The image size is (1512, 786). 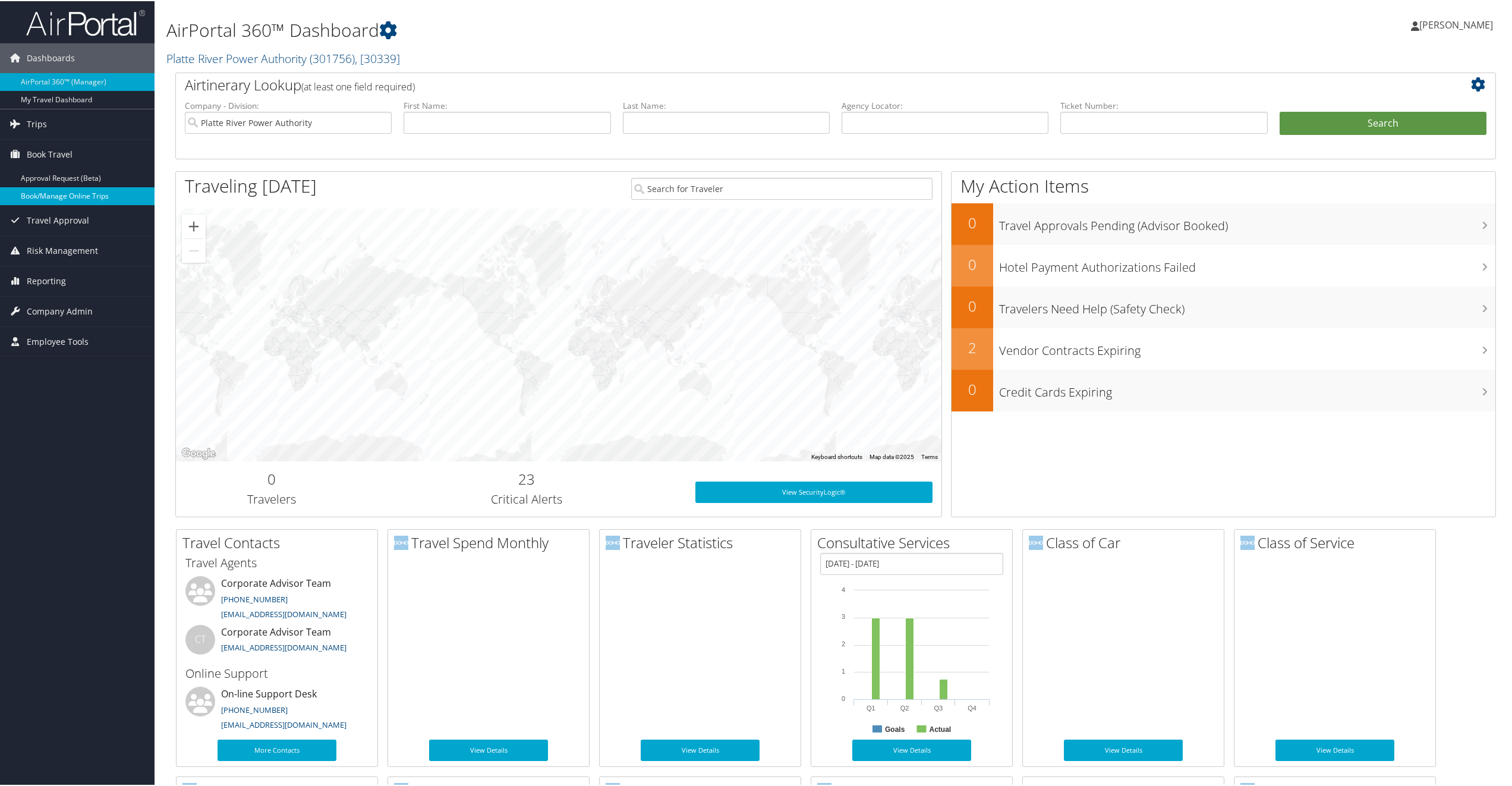 What do you see at coordinates (1247, 264) in the screenshot?
I see `h3: Hotel Payment Authorizations Failed` at bounding box center [1247, 264].